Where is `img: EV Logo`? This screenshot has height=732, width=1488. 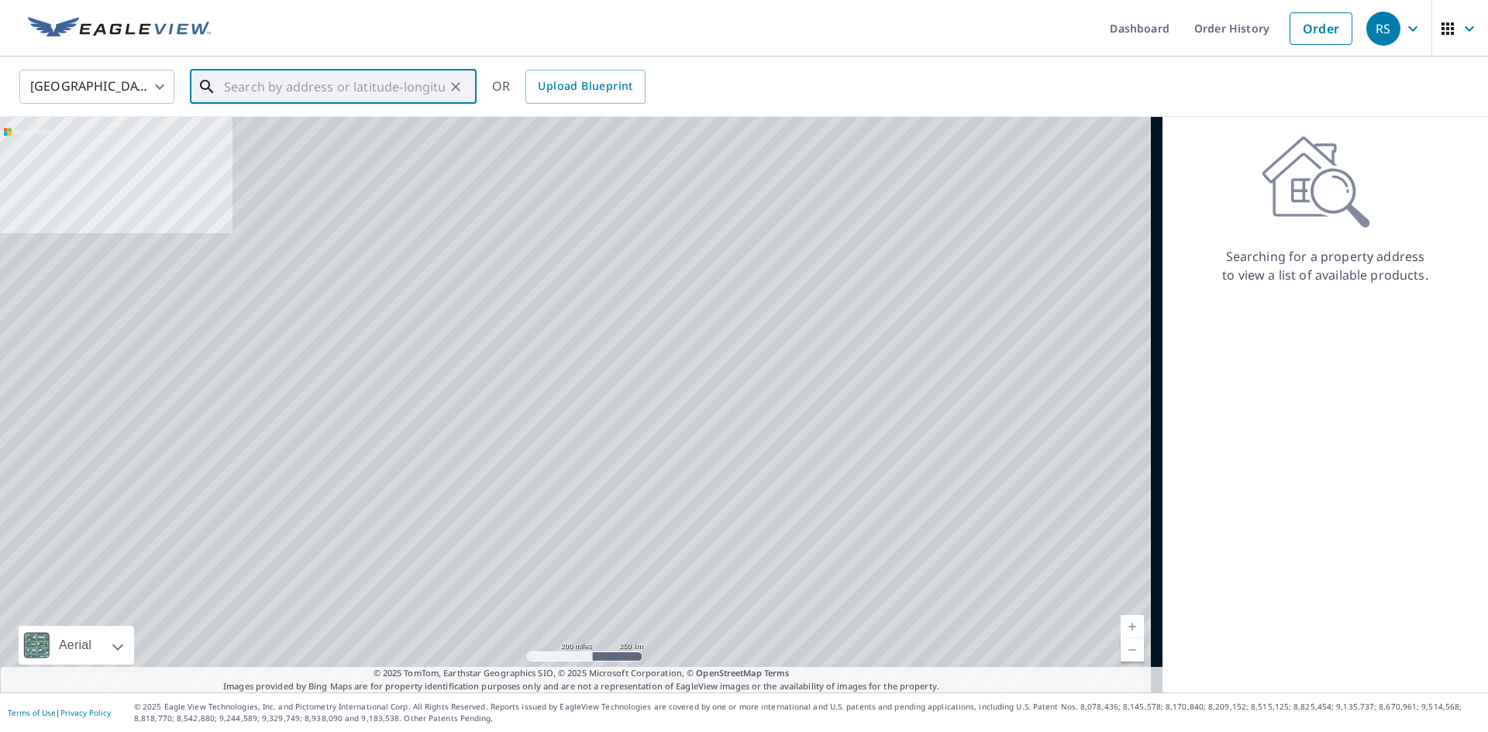
img: EV Logo is located at coordinates (119, 29).